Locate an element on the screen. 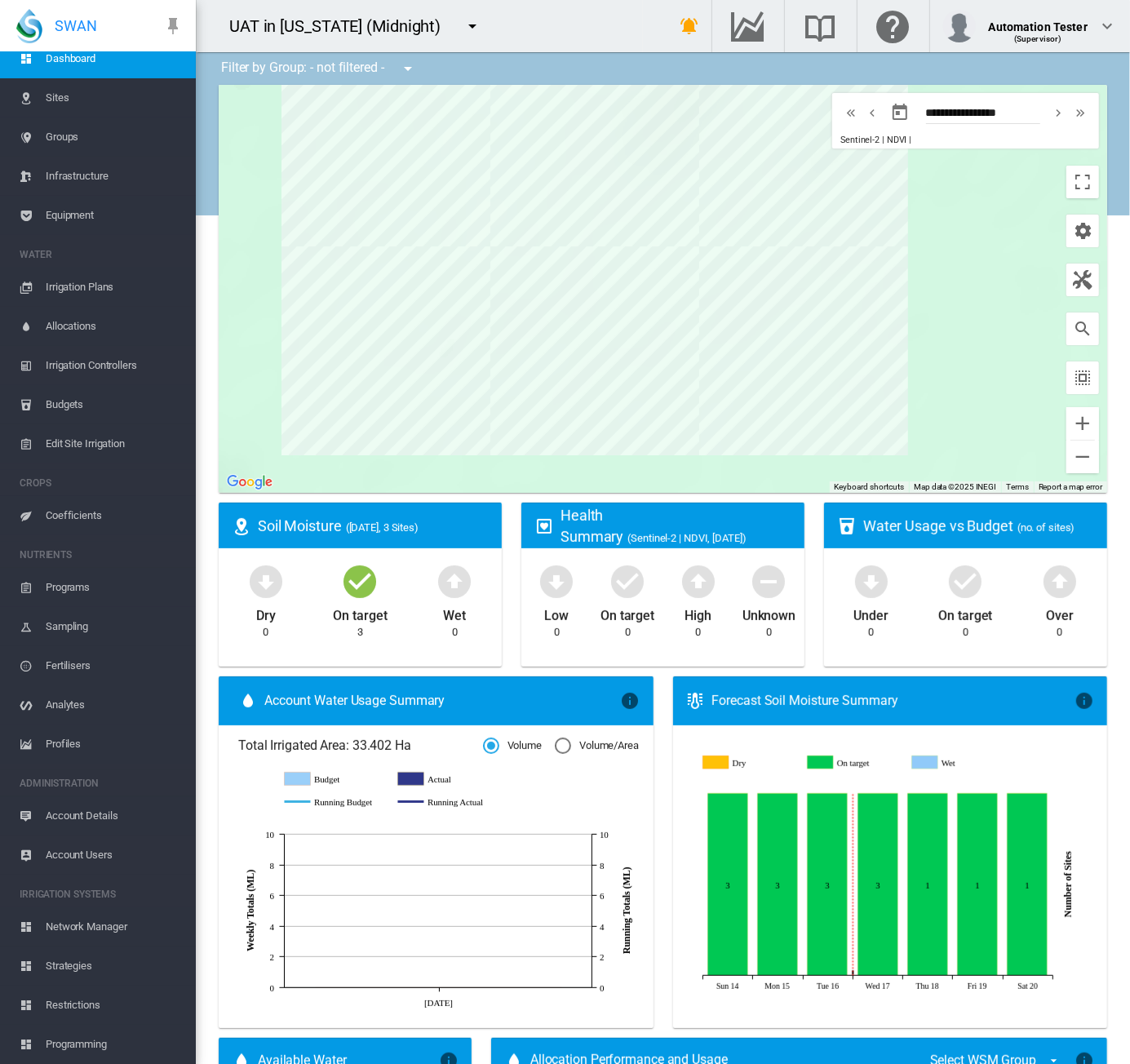 The image size is (1130, 1064). g: Actual is located at coordinates (447, 779).